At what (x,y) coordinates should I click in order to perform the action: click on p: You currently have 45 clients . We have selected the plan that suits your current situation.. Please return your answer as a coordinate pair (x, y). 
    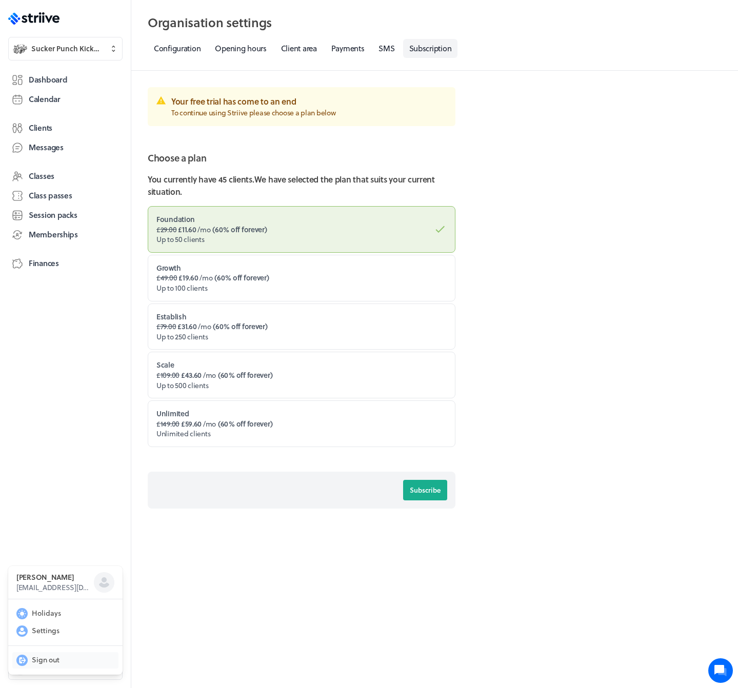
    Looking at the image, I should click on (302, 186).